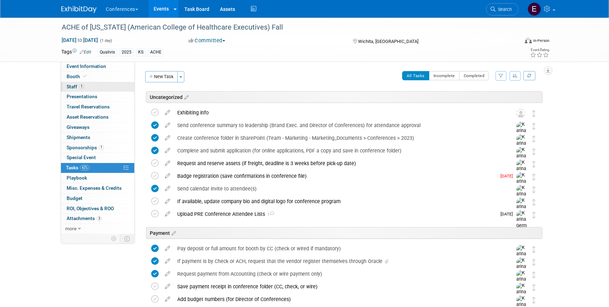  Describe the element at coordinates (338, 287) in the screenshot. I see `div: Save payment receipt in conference folder (CC, check, or wire)` at that location.